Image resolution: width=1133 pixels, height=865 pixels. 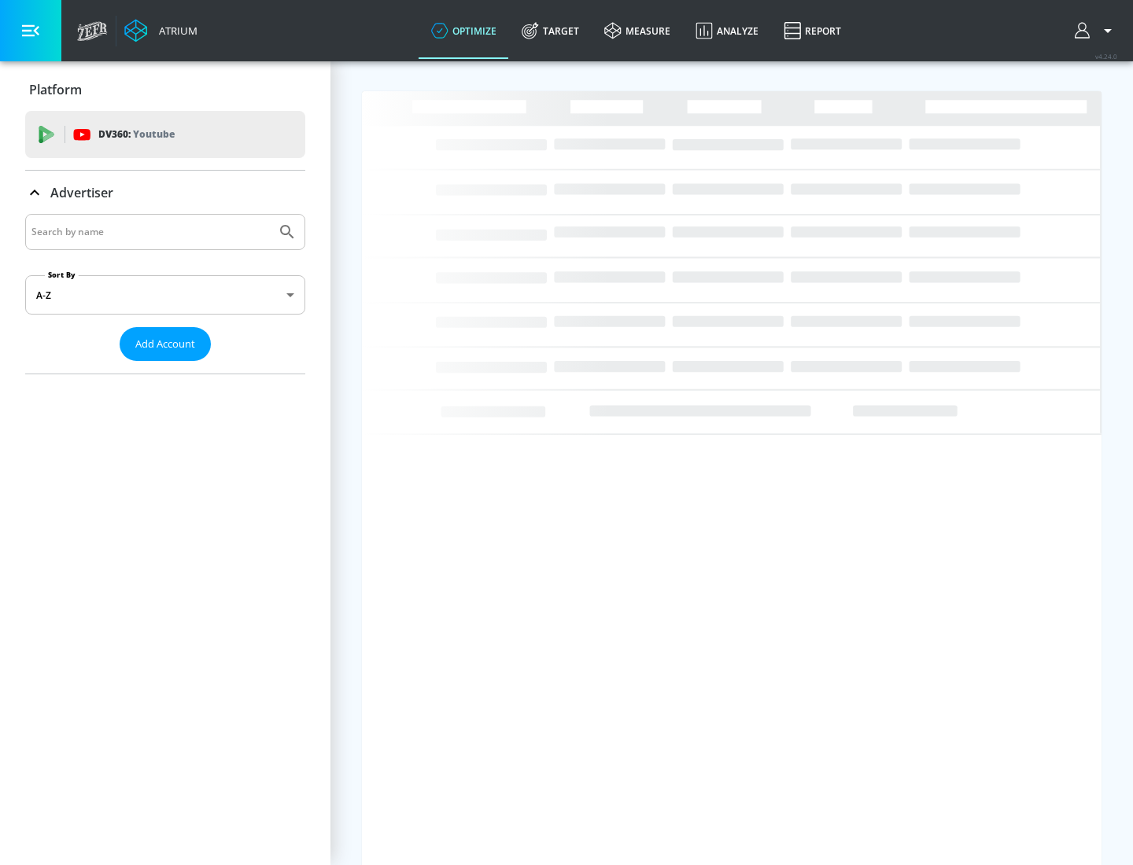 I want to click on p: DV360:, so click(x=136, y=135).